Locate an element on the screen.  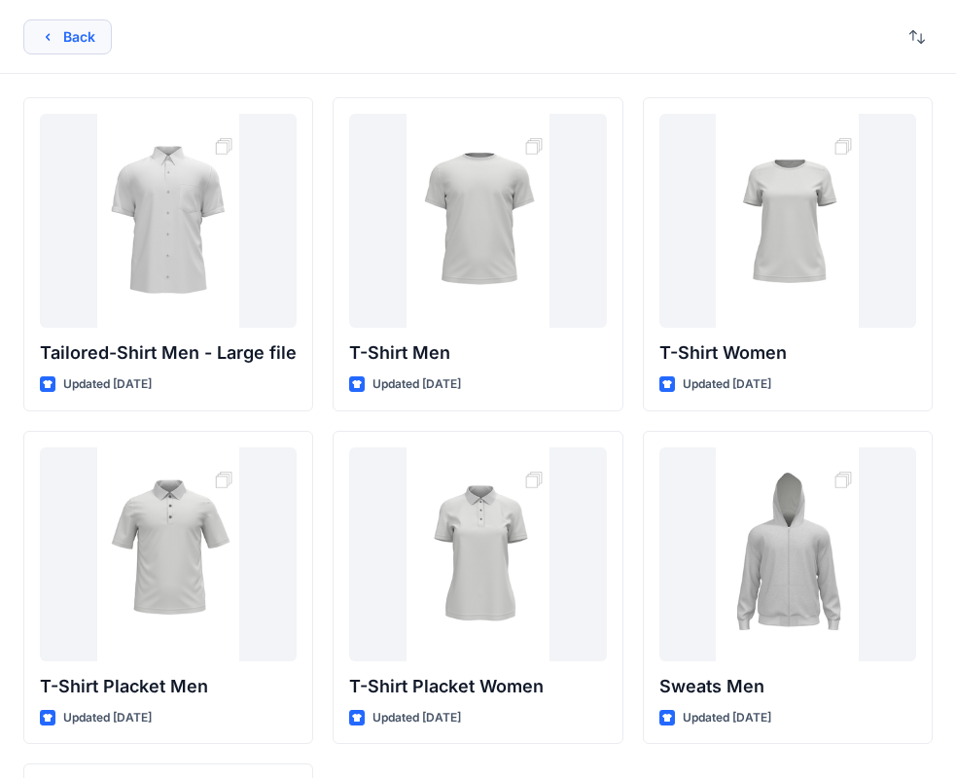
p: T-Shirt Women is located at coordinates (788, 353).